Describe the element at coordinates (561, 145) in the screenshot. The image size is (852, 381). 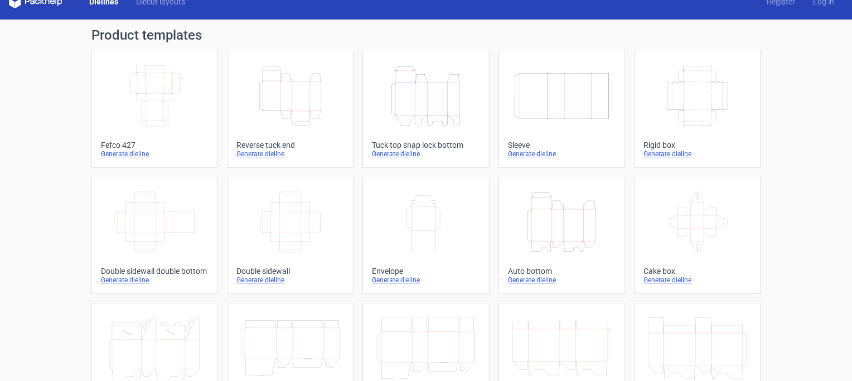
I see `div: Sleeve` at that location.